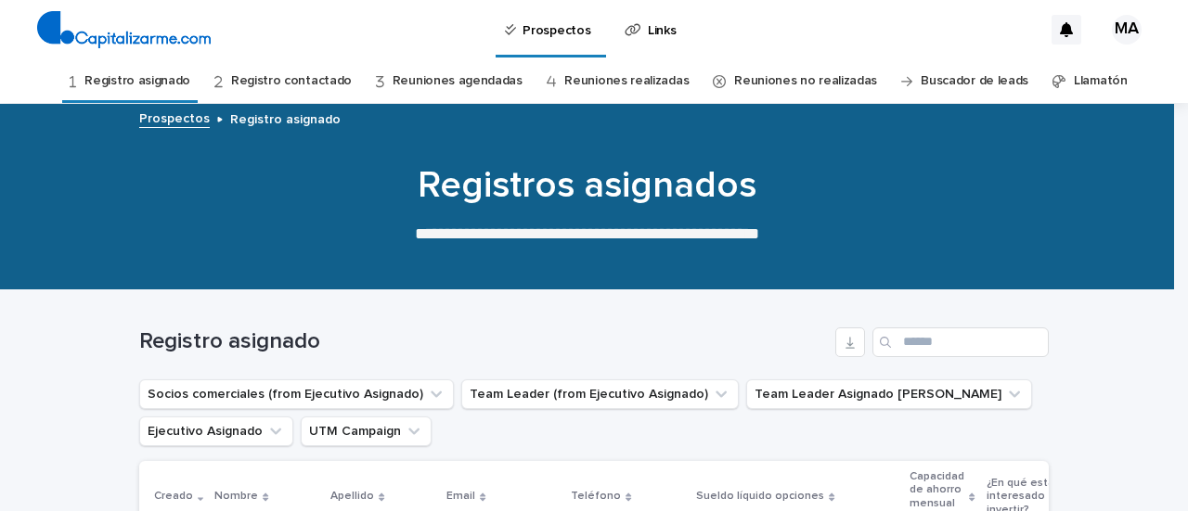  What do you see at coordinates (1101, 81) in the screenshot?
I see `a: Llamatón` at bounding box center [1101, 81].